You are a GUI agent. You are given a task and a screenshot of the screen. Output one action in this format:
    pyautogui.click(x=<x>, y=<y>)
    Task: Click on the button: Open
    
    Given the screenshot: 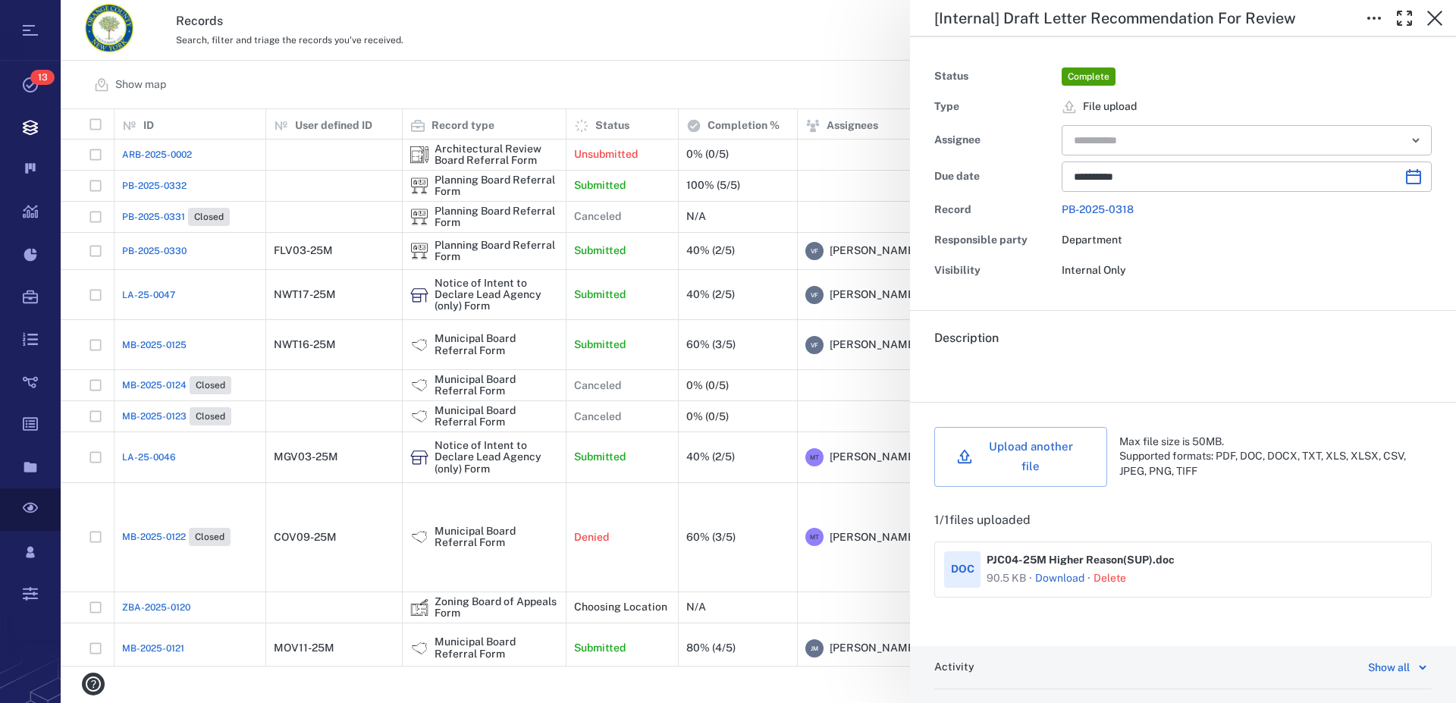 What is the action you would take?
    pyautogui.click(x=1416, y=140)
    